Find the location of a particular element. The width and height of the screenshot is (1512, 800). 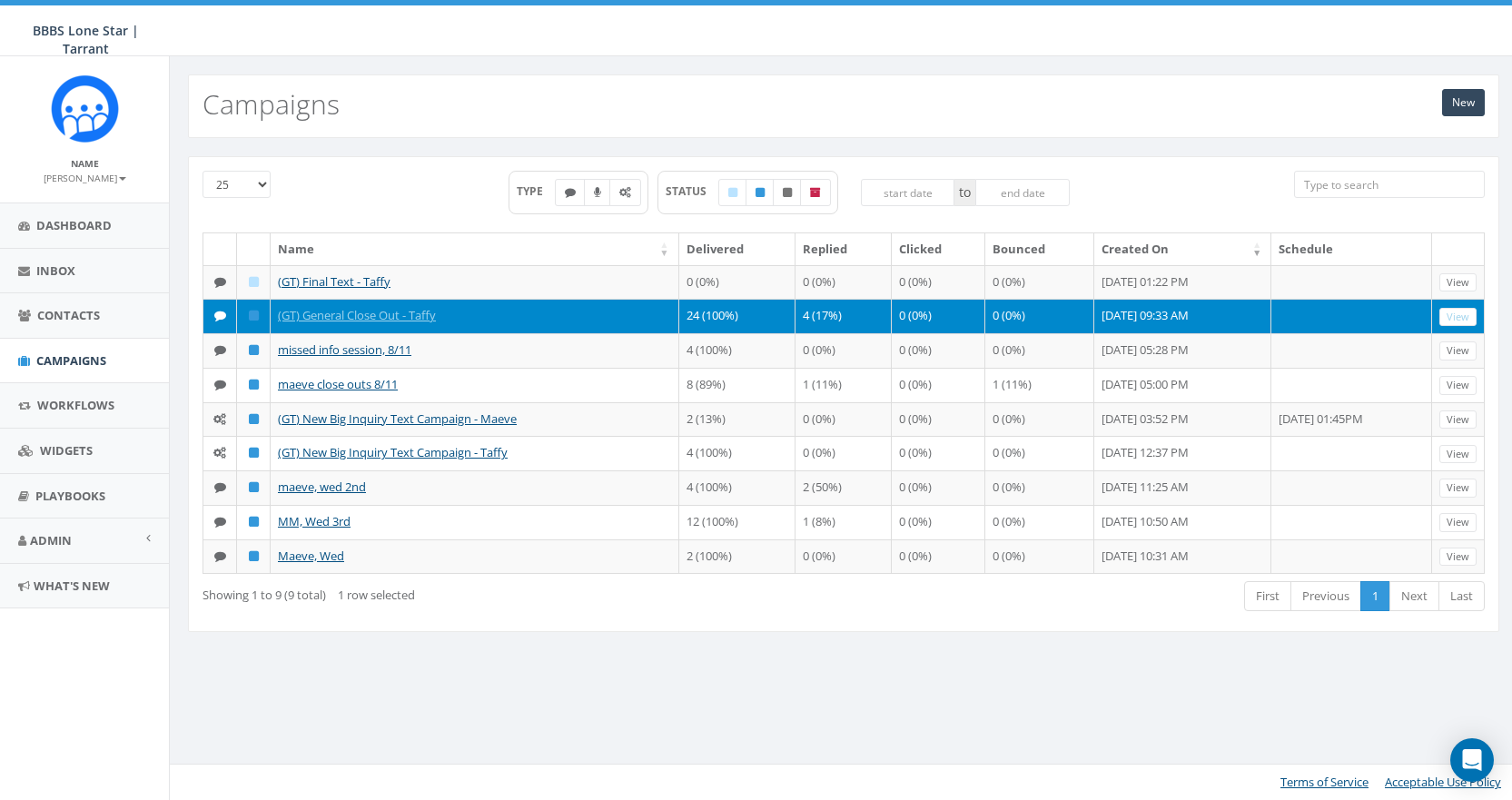

span: 1 row selected is located at coordinates (376, 595).